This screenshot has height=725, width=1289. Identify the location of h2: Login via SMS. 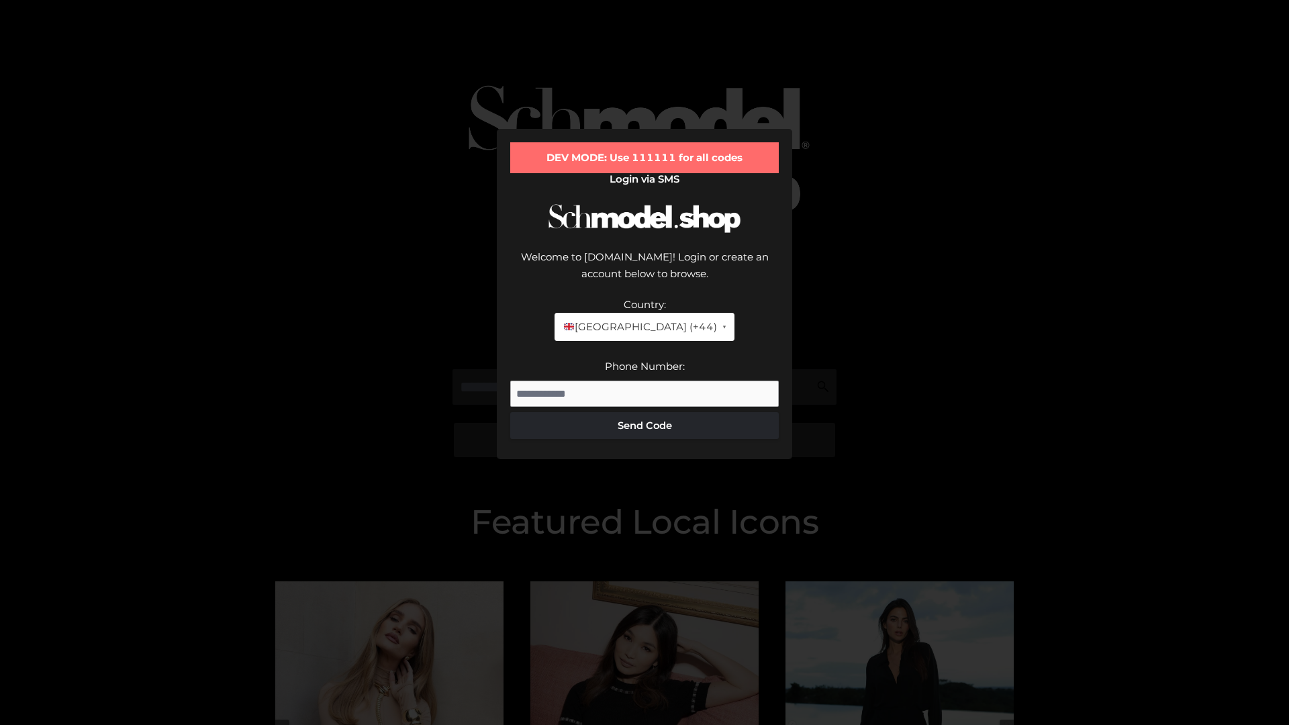
(644, 179).